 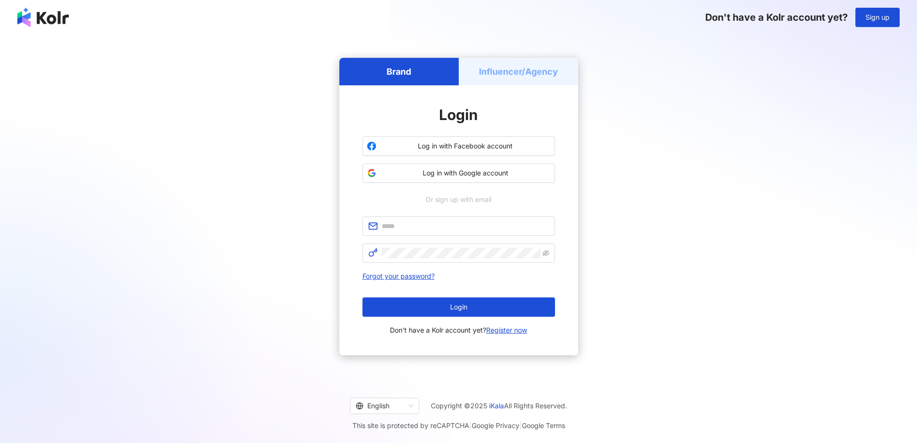 What do you see at coordinates (459, 173) in the screenshot?
I see `button: Log in with Google account` at bounding box center [459, 173].